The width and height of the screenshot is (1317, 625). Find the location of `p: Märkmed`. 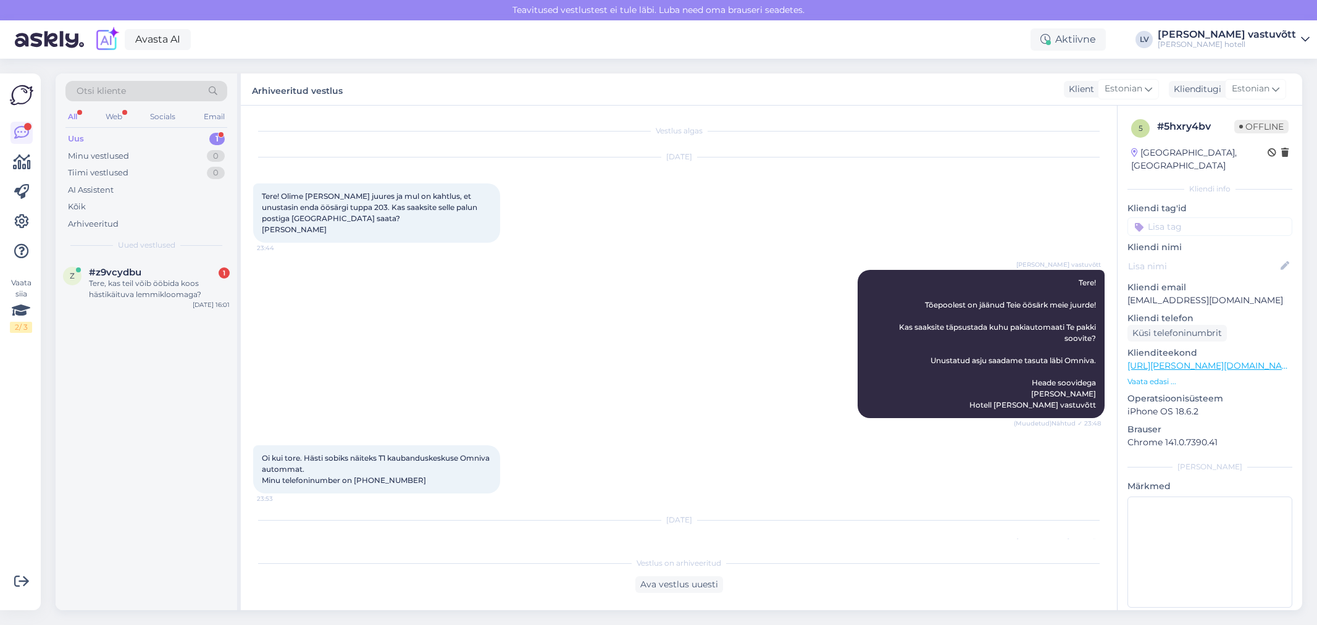

p: Märkmed is located at coordinates (1210, 486).